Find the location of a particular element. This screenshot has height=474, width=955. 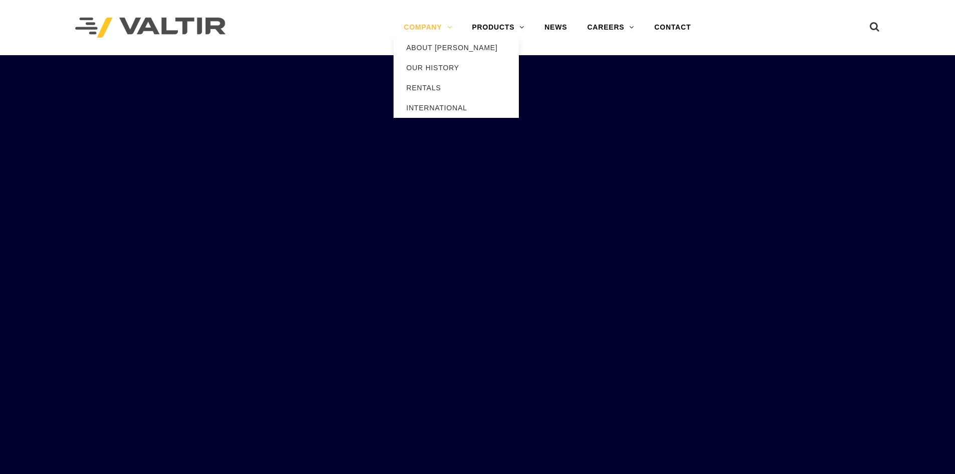

a: OUR HISTORY is located at coordinates (456, 68).